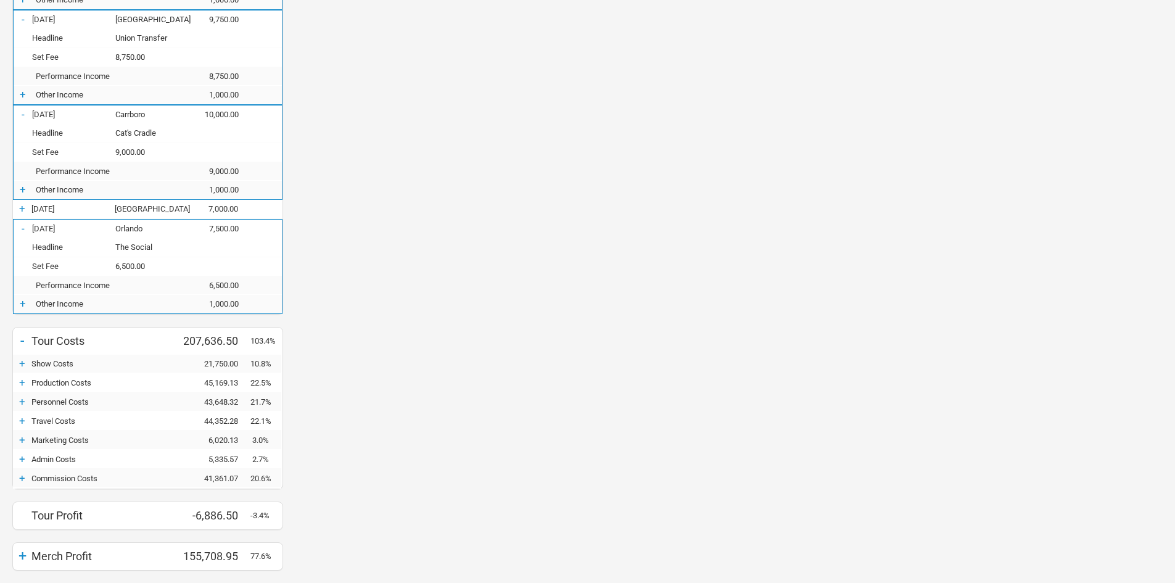  I want to click on div: 25-Mar-25, so click(73, 208).